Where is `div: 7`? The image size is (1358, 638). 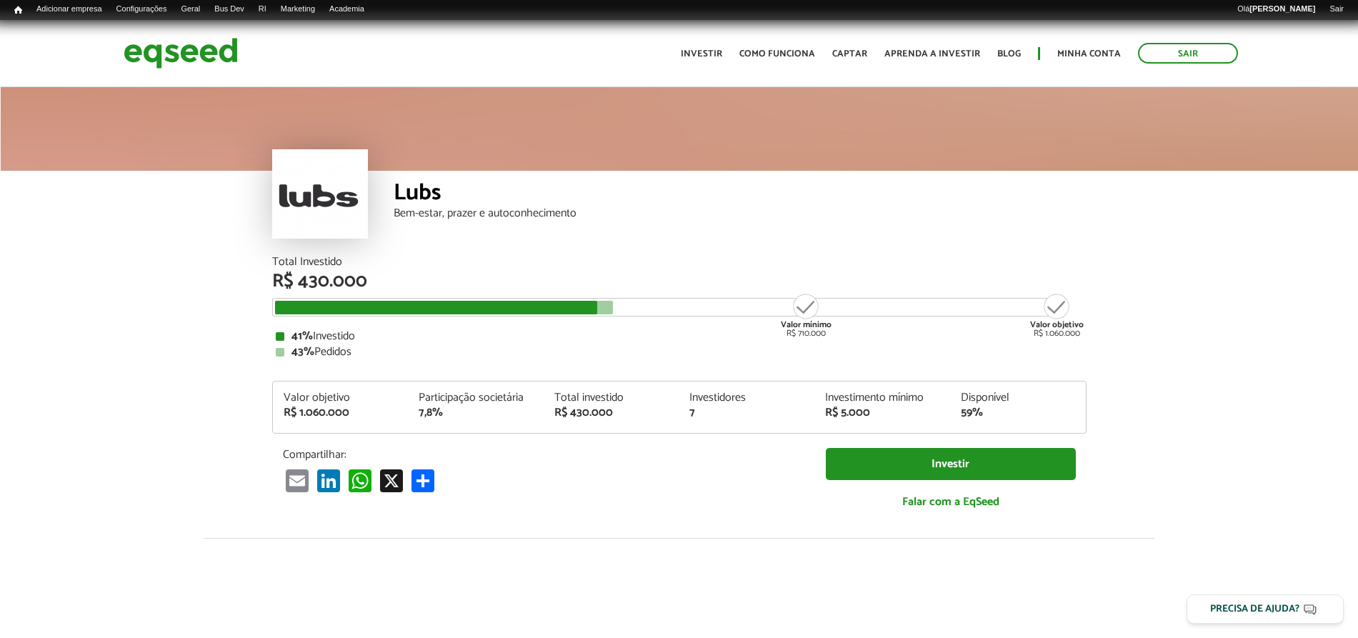
div: 7 is located at coordinates (746, 413).